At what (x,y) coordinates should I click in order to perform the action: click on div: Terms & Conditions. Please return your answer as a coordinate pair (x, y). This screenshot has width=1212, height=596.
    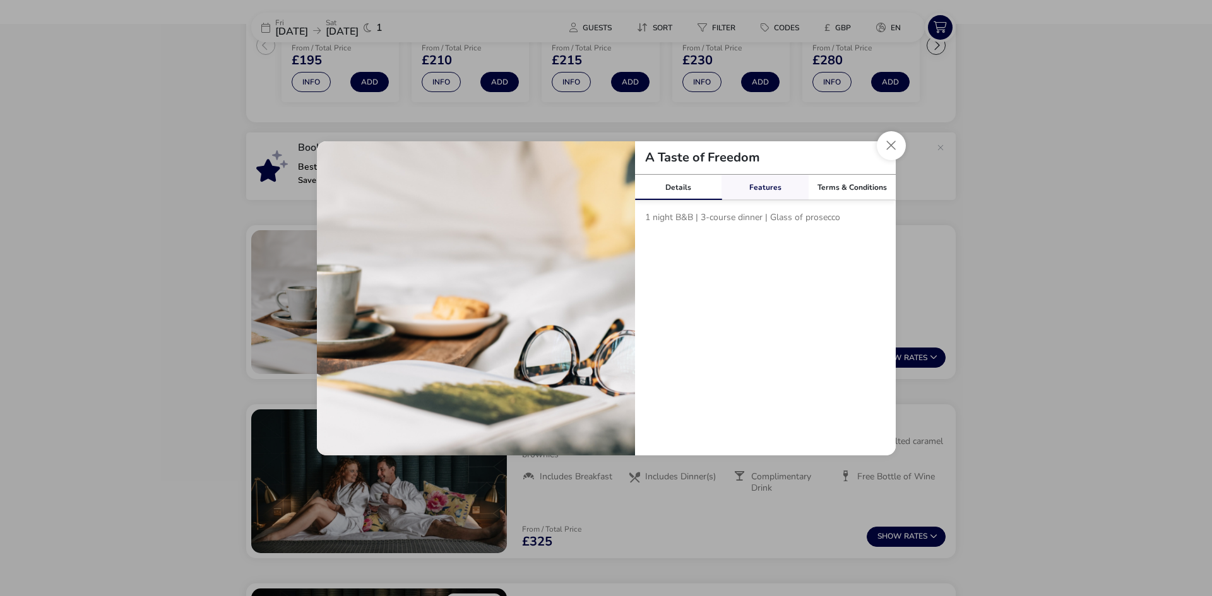
    Looking at the image, I should click on (852, 187).